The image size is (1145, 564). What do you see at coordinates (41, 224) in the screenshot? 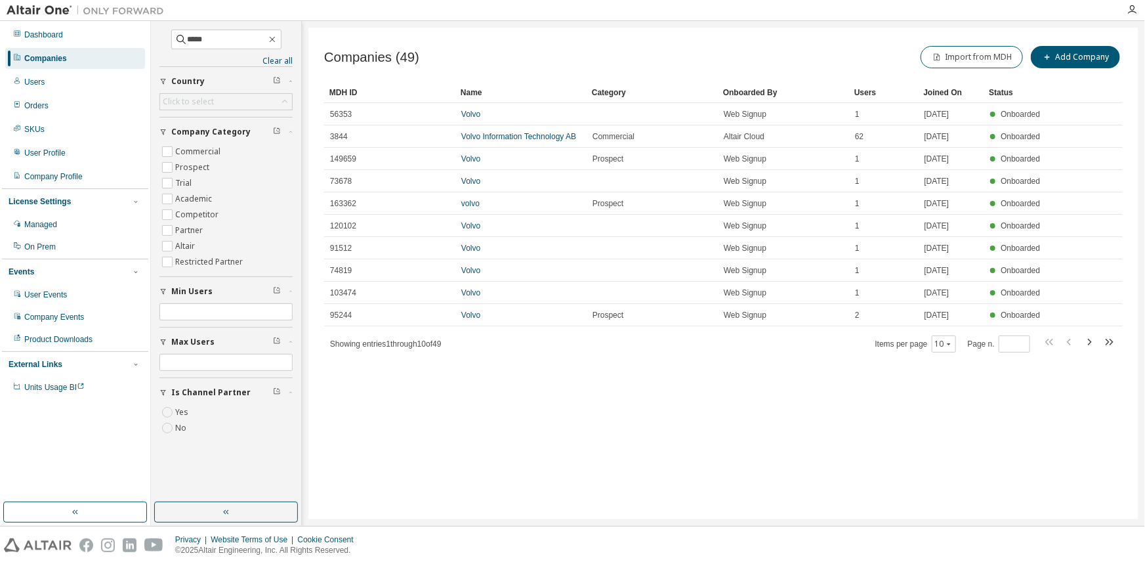
I see `div: Managed` at bounding box center [41, 224].